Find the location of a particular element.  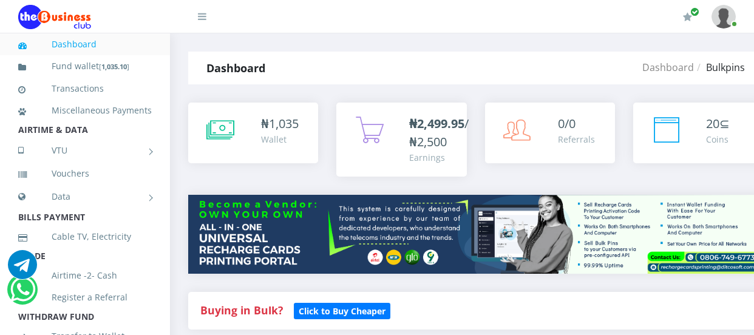

a: Cable TV, Electricity is located at coordinates (85, 237).